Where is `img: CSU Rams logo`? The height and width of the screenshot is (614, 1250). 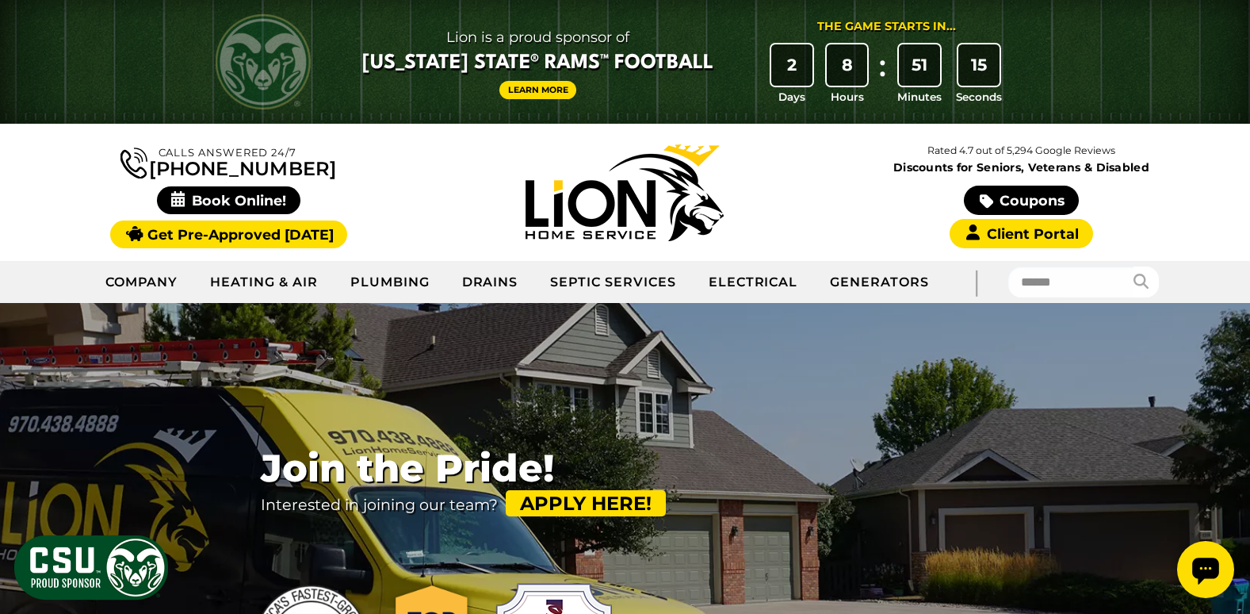 img: CSU Rams logo is located at coordinates (263, 62).